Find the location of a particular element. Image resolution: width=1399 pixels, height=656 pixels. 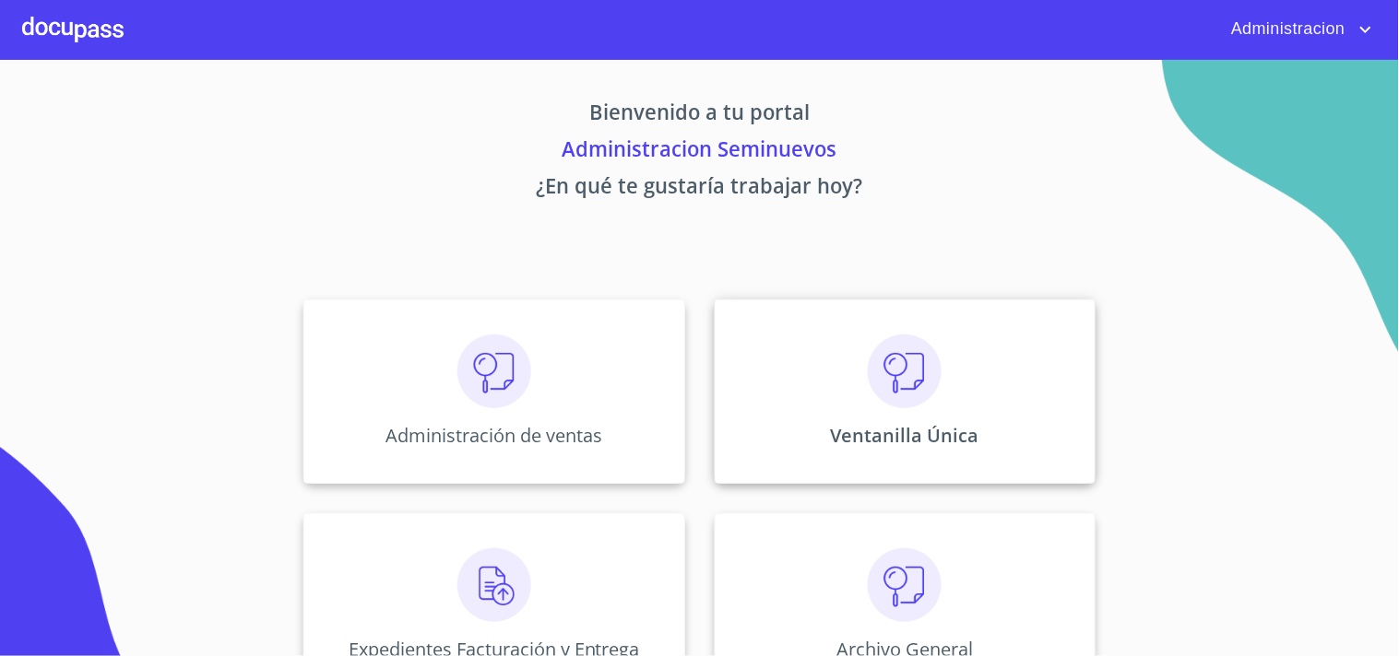

img: carga.png is located at coordinates (494, 585).